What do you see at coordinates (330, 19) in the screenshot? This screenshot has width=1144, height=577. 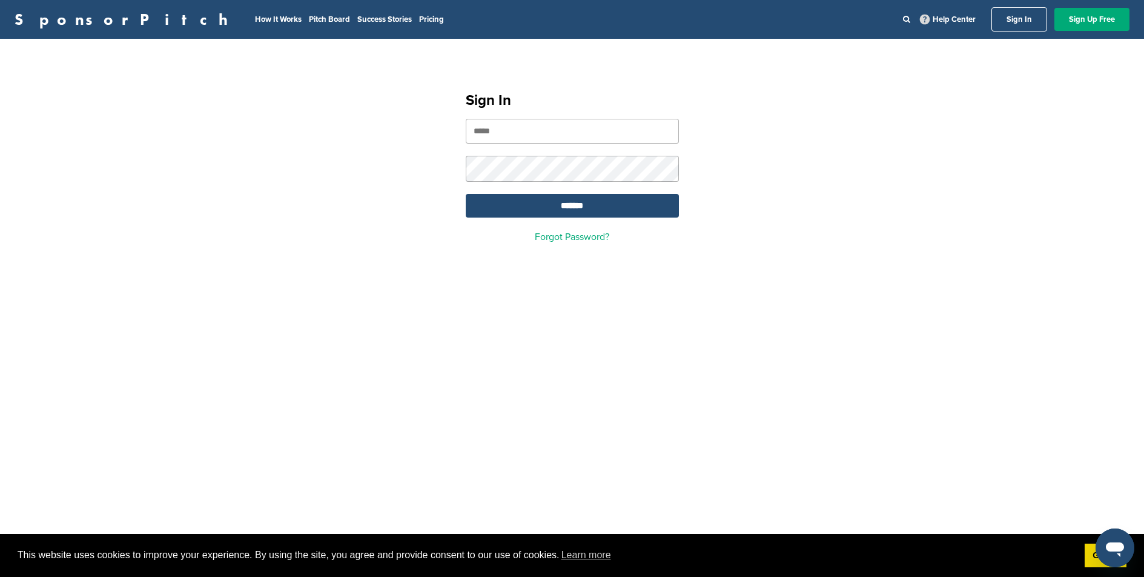 I see `a: Pitch Board` at bounding box center [330, 19].